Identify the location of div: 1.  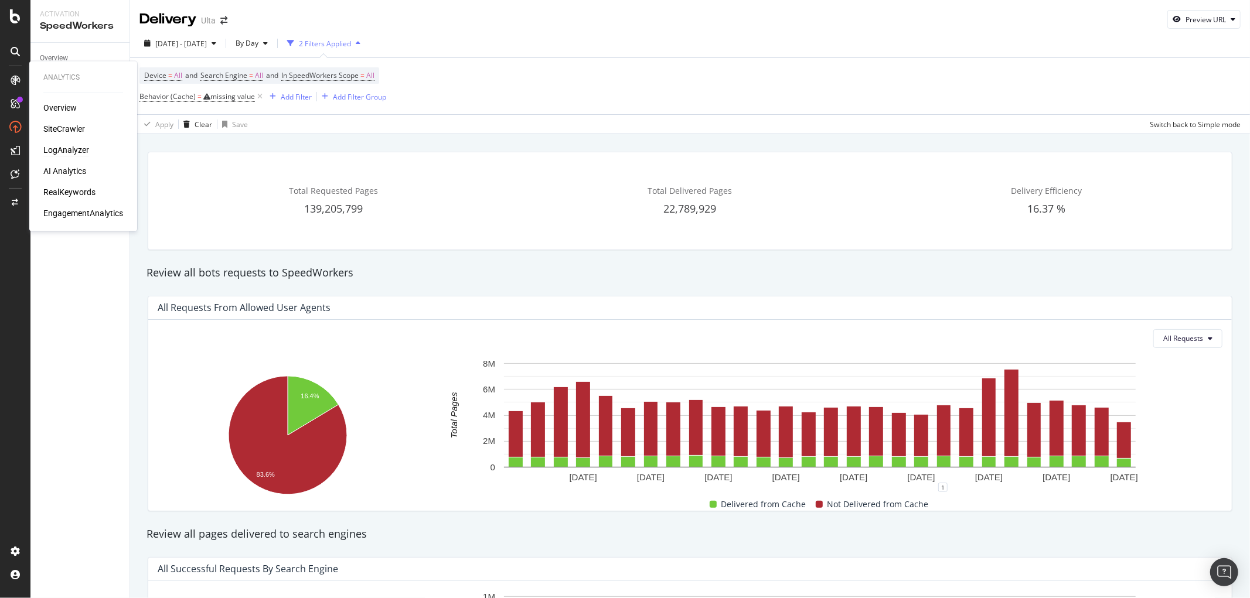
(943, 488).